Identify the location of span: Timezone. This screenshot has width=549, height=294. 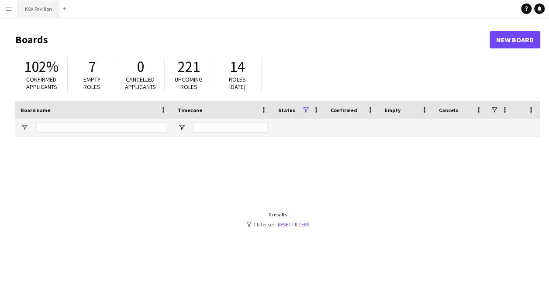
(190, 110).